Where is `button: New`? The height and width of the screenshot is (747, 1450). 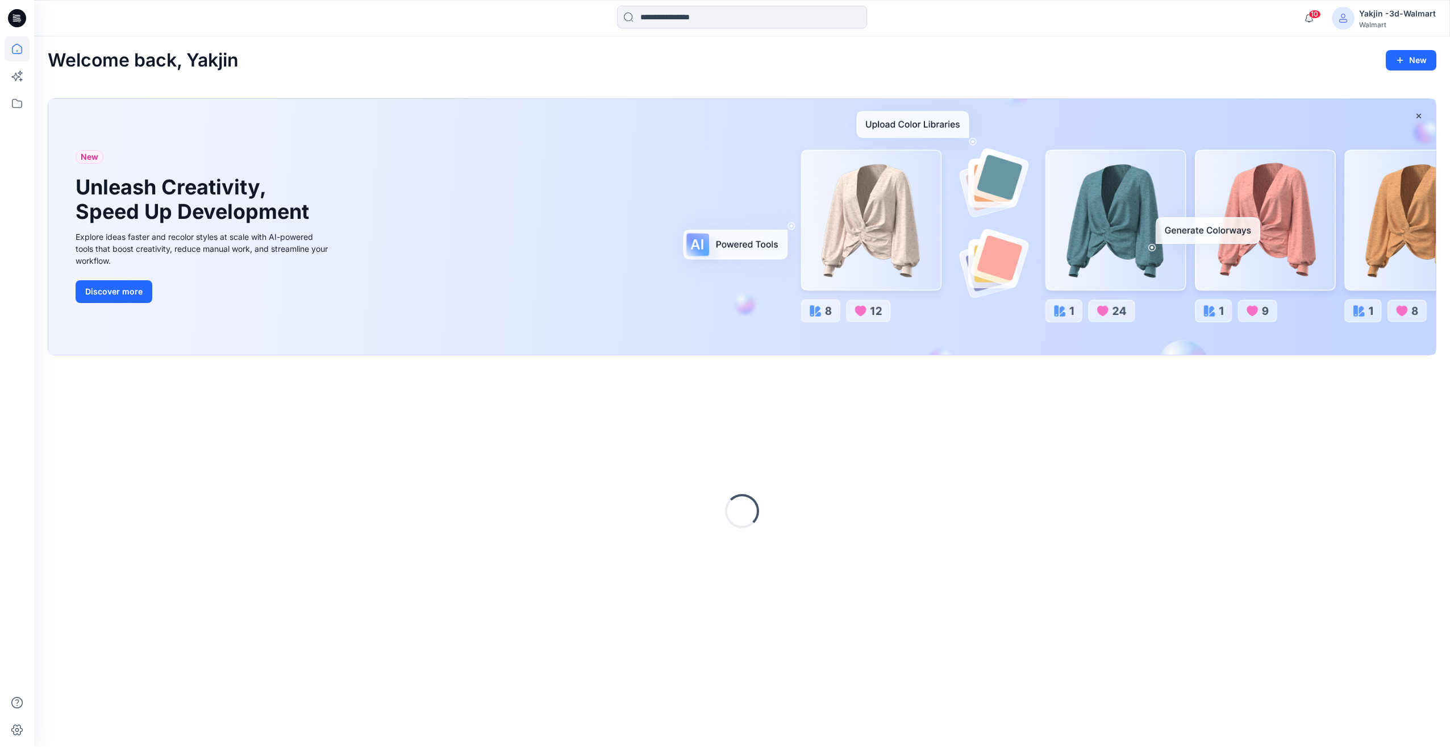 button: New is located at coordinates (1411, 60).